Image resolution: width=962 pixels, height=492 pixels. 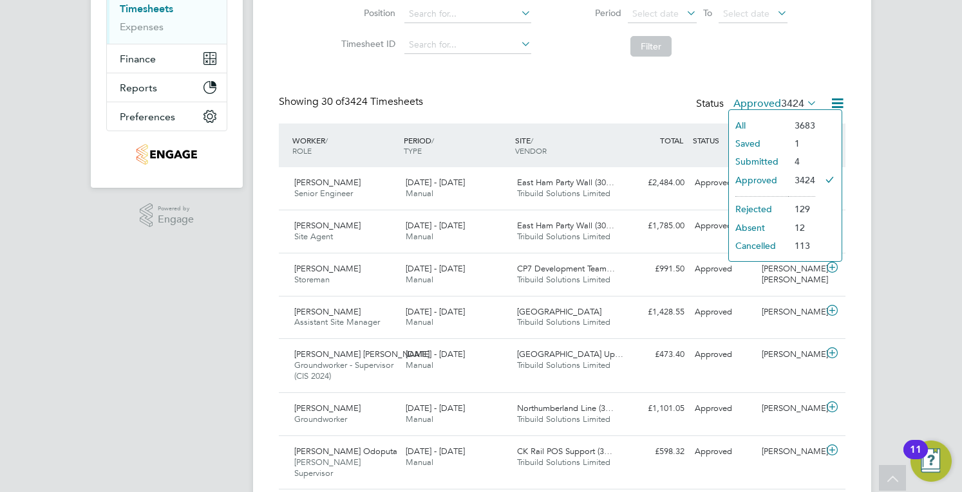 I want to click on li: Absent, so click(x=758, y=228).